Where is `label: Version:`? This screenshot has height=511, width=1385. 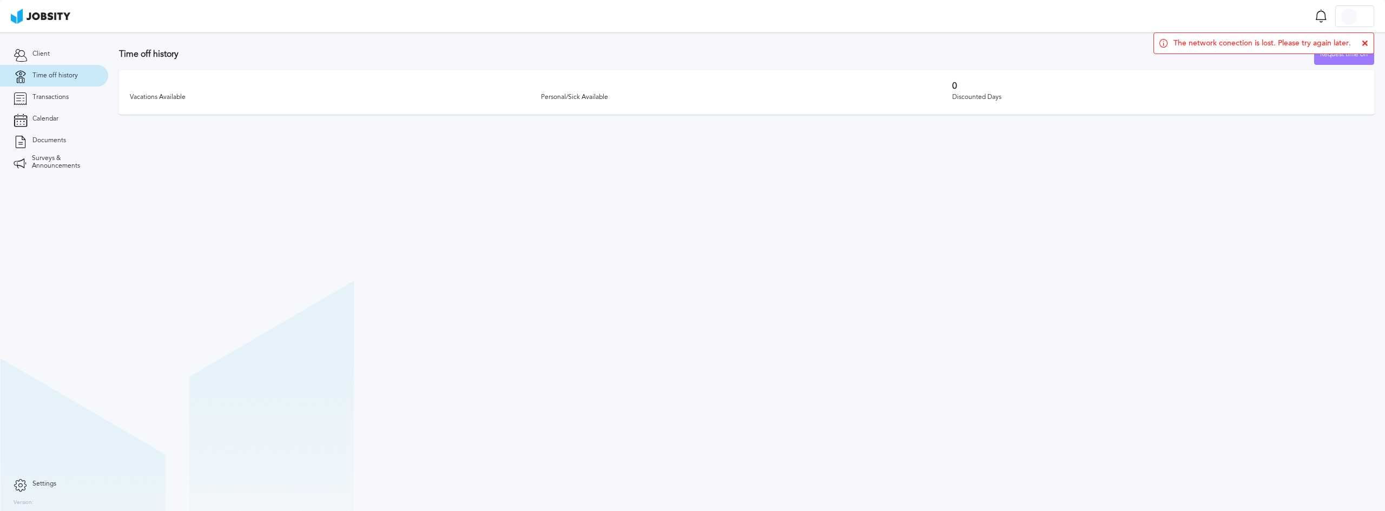 label: Version: is located at coordinates (23, 503).